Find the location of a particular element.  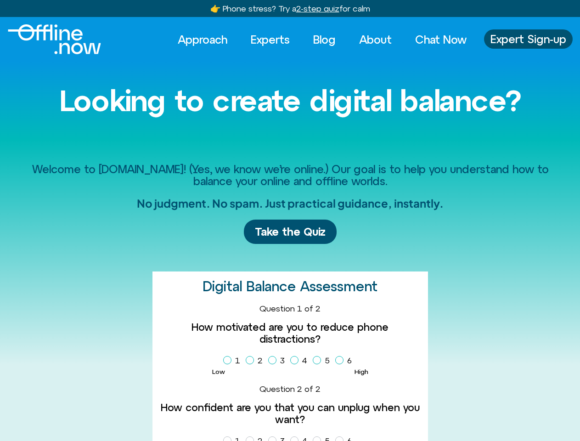

label: 5 is located at coordinates (323, 361).